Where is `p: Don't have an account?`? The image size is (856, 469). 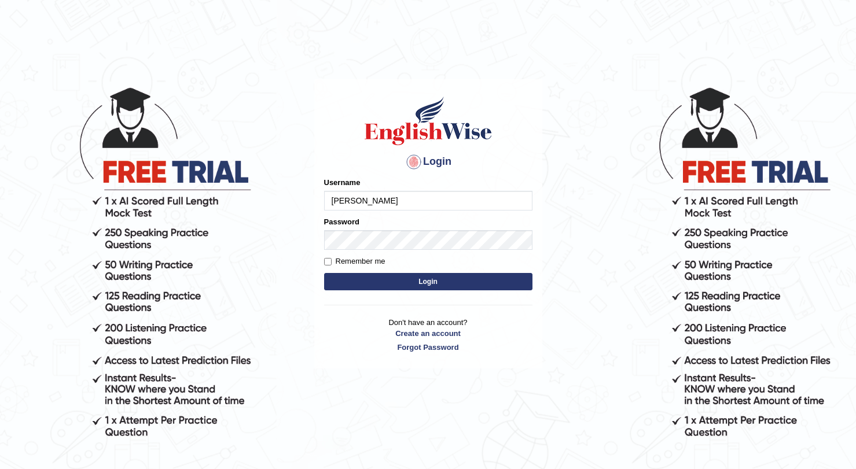
p: Don't have an account? is located at coordinates (428, 335).